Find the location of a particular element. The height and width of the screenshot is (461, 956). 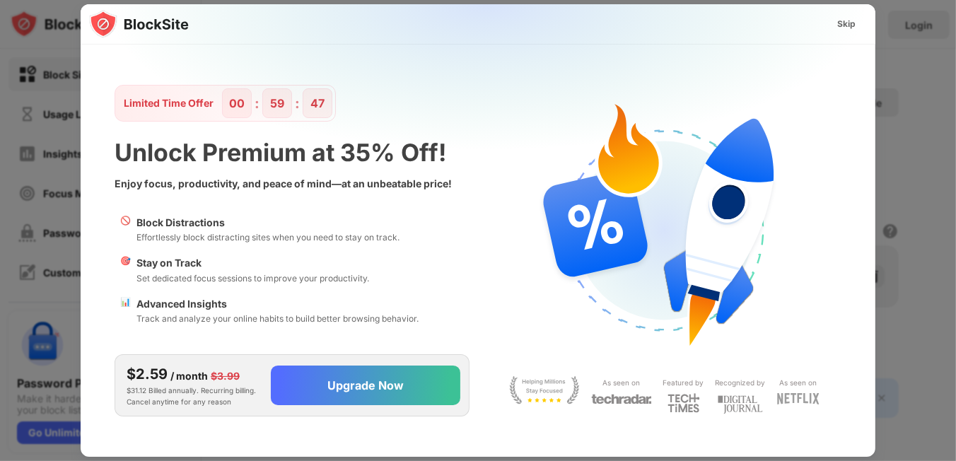

div: Skip is located at coordinates (846, 24).